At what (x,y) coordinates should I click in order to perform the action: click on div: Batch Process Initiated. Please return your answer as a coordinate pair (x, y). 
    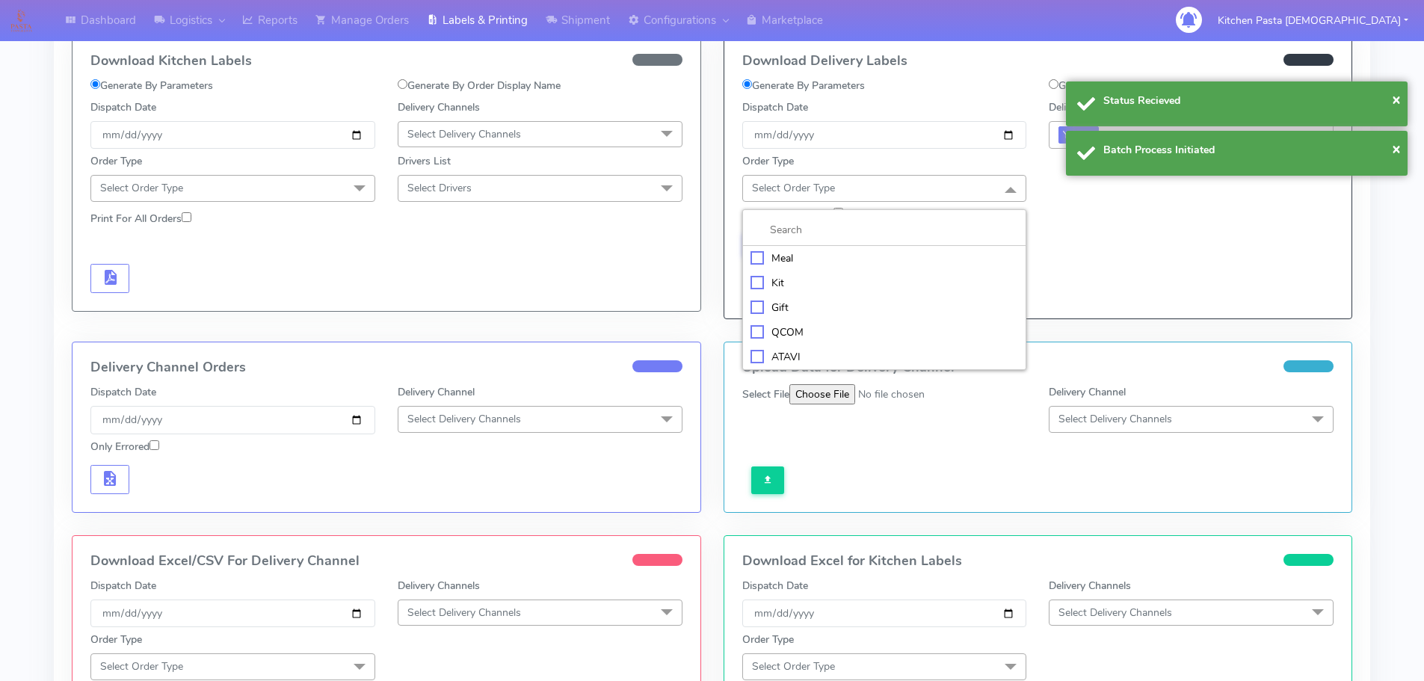
    Looking at the image, I should click on (1250, 150).